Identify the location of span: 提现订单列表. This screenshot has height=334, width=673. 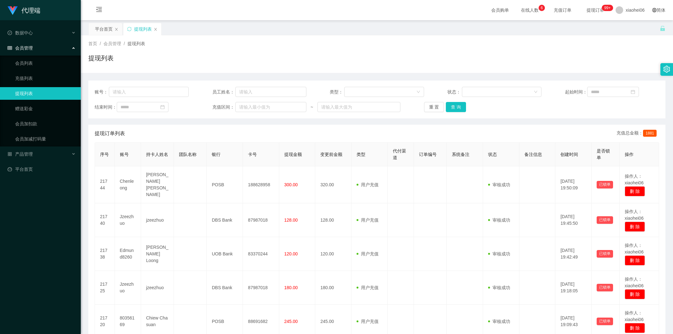
(110, 133).